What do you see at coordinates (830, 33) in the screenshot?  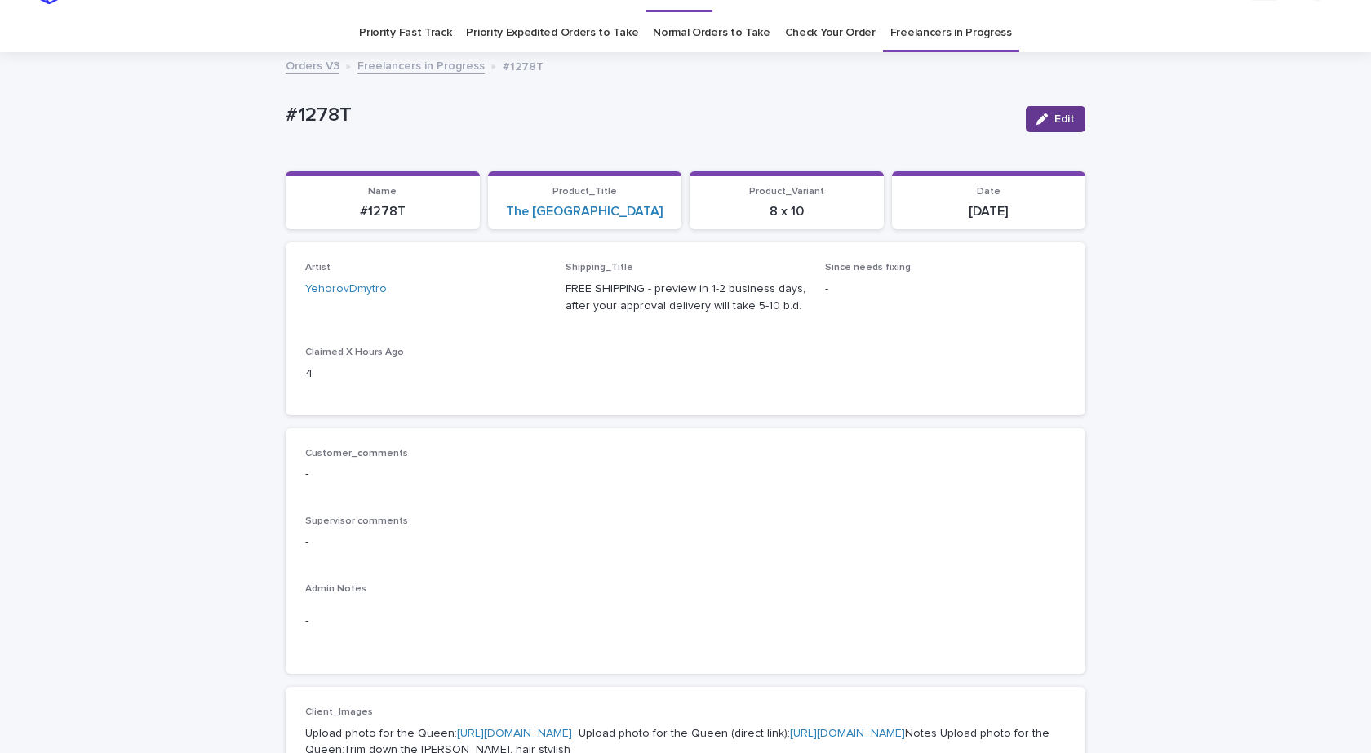 I see `a: Check Your Order` at bounding box center [830, 33].